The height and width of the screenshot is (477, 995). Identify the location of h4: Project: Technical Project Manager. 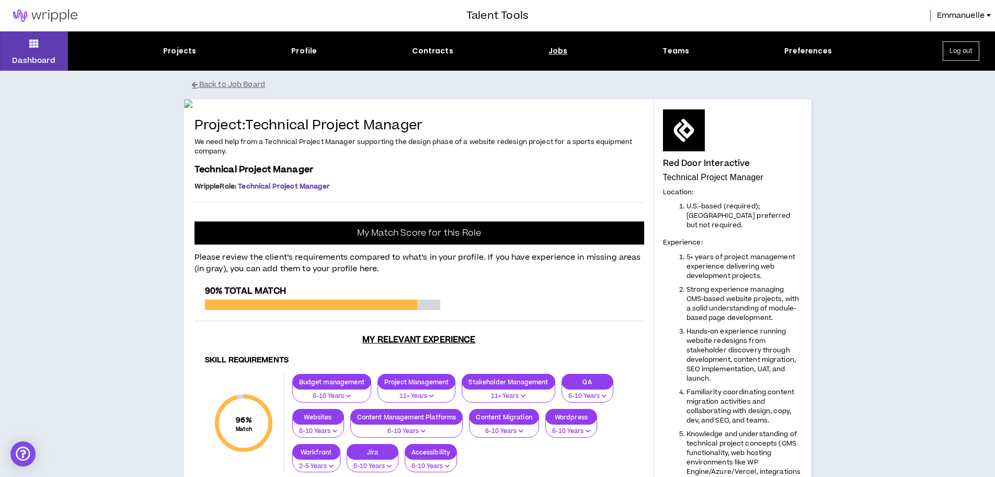
(420, 126).